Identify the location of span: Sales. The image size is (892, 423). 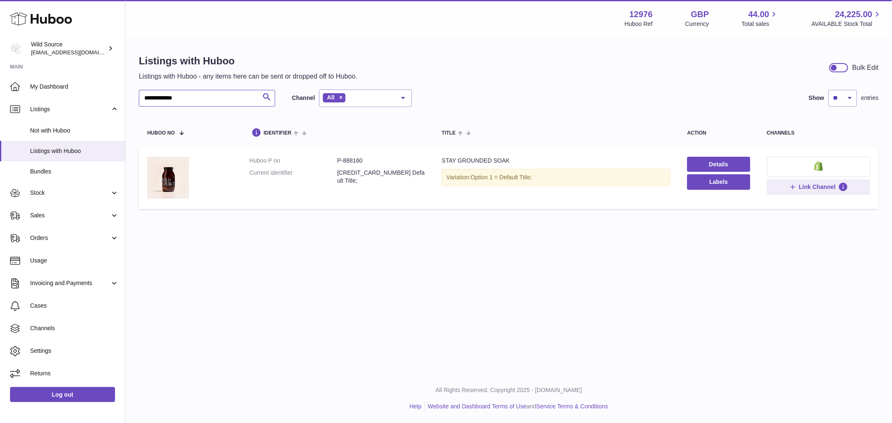
(70, 215).